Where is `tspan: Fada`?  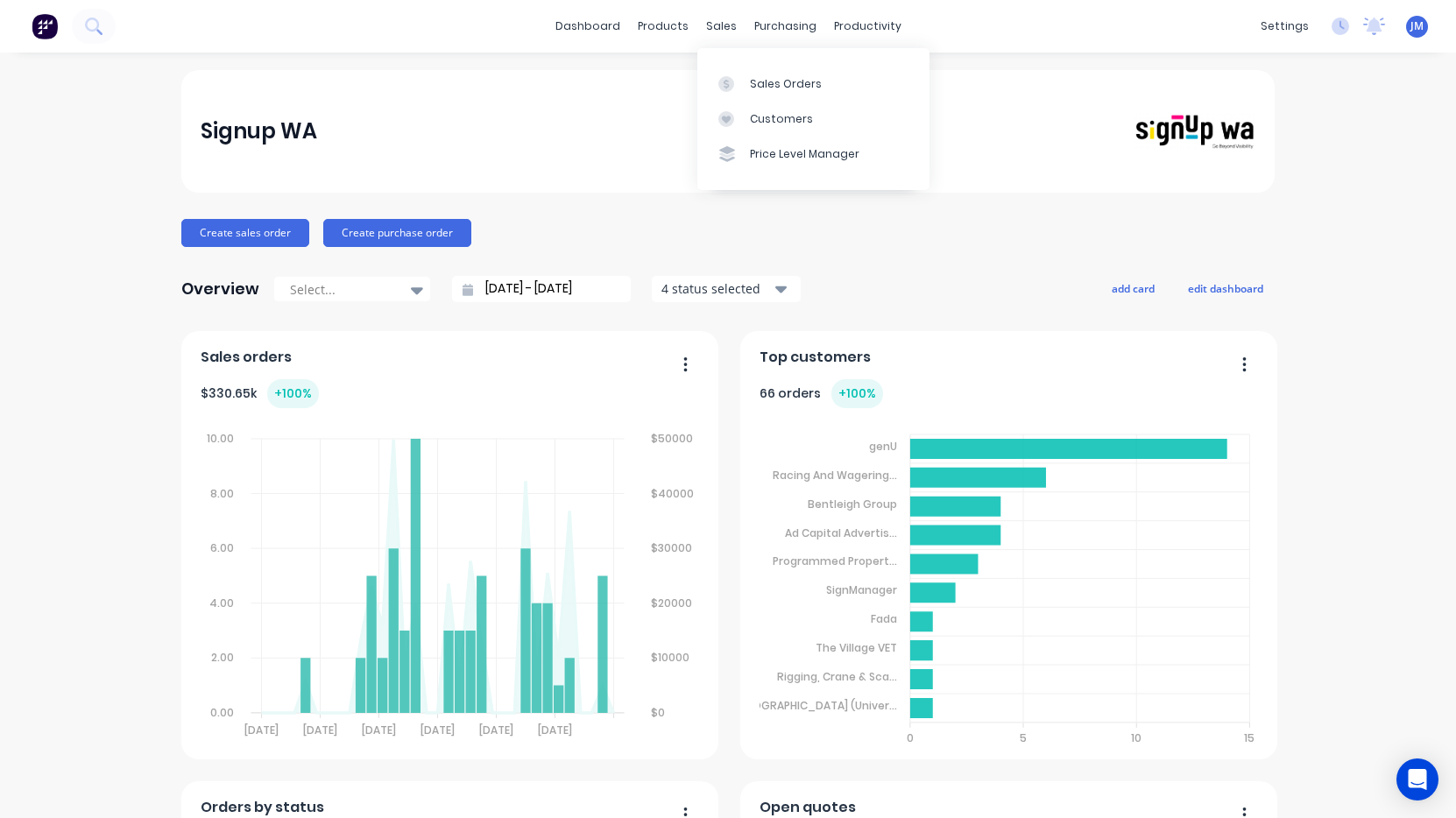
tspan: Fada is located at coordinates (884, 619).